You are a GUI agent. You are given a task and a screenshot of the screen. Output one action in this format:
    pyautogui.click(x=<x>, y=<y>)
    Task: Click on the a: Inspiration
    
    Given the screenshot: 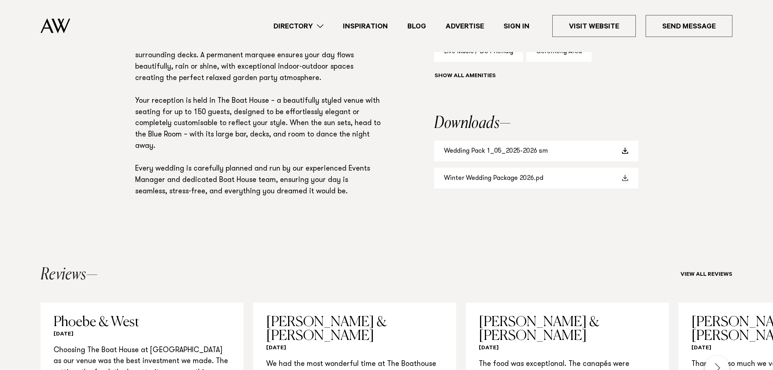 What is the action you would take?
    pyautogui.click(x=365, y=26)
    